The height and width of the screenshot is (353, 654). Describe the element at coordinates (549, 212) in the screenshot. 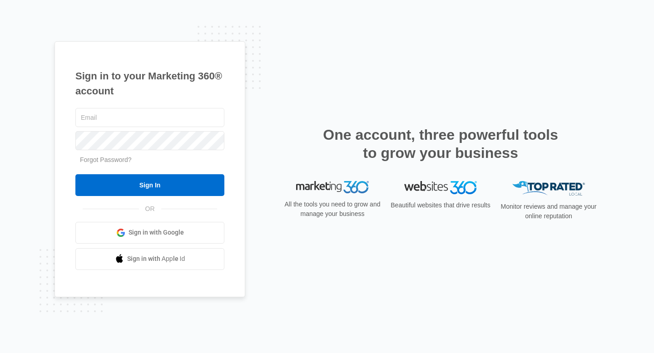

I see `p: Monitor reviews and manage your online reputation` at that location.